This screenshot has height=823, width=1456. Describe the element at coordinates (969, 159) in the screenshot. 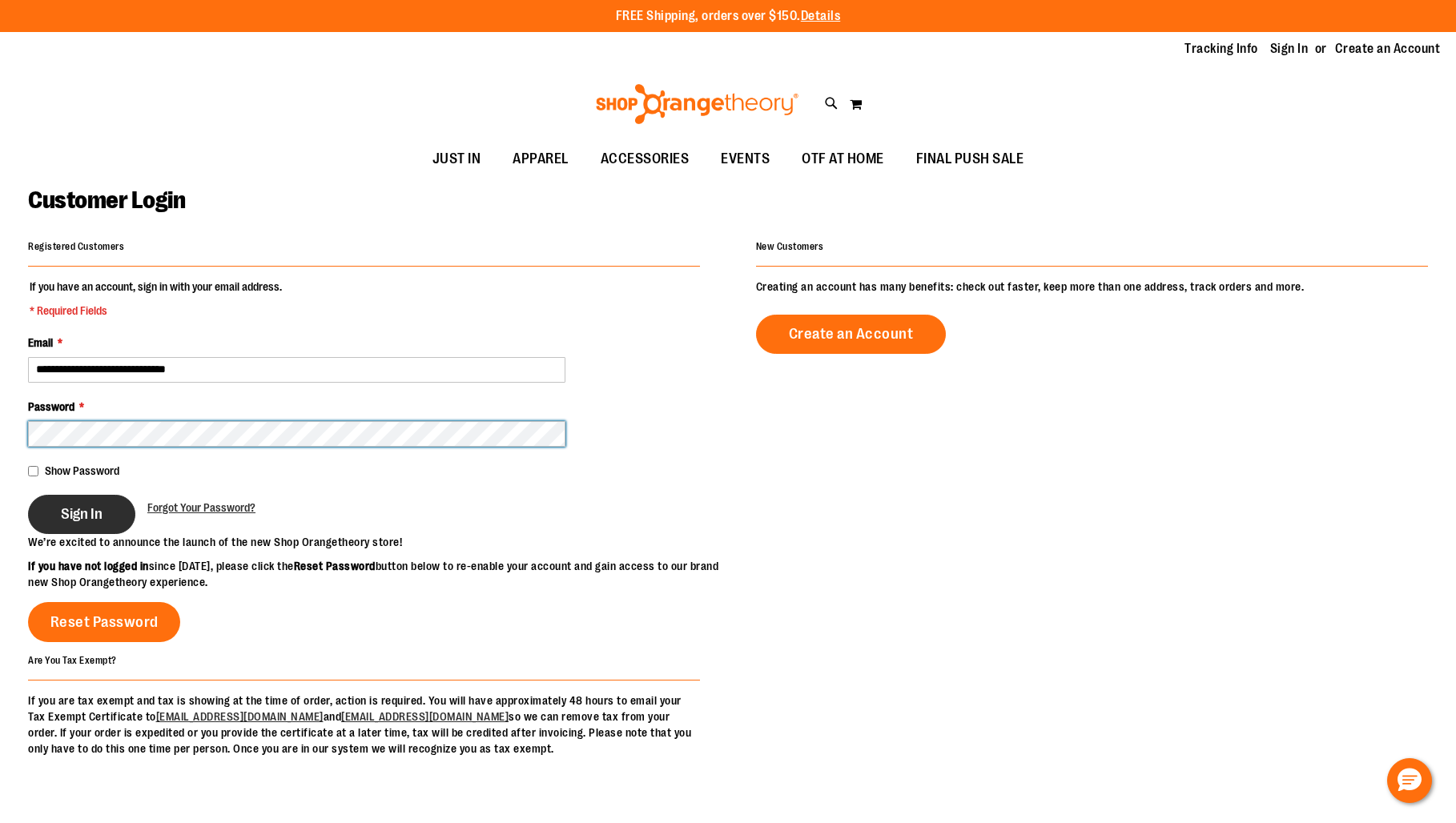

I see `span: FINAL PUSH SALE` at that location.